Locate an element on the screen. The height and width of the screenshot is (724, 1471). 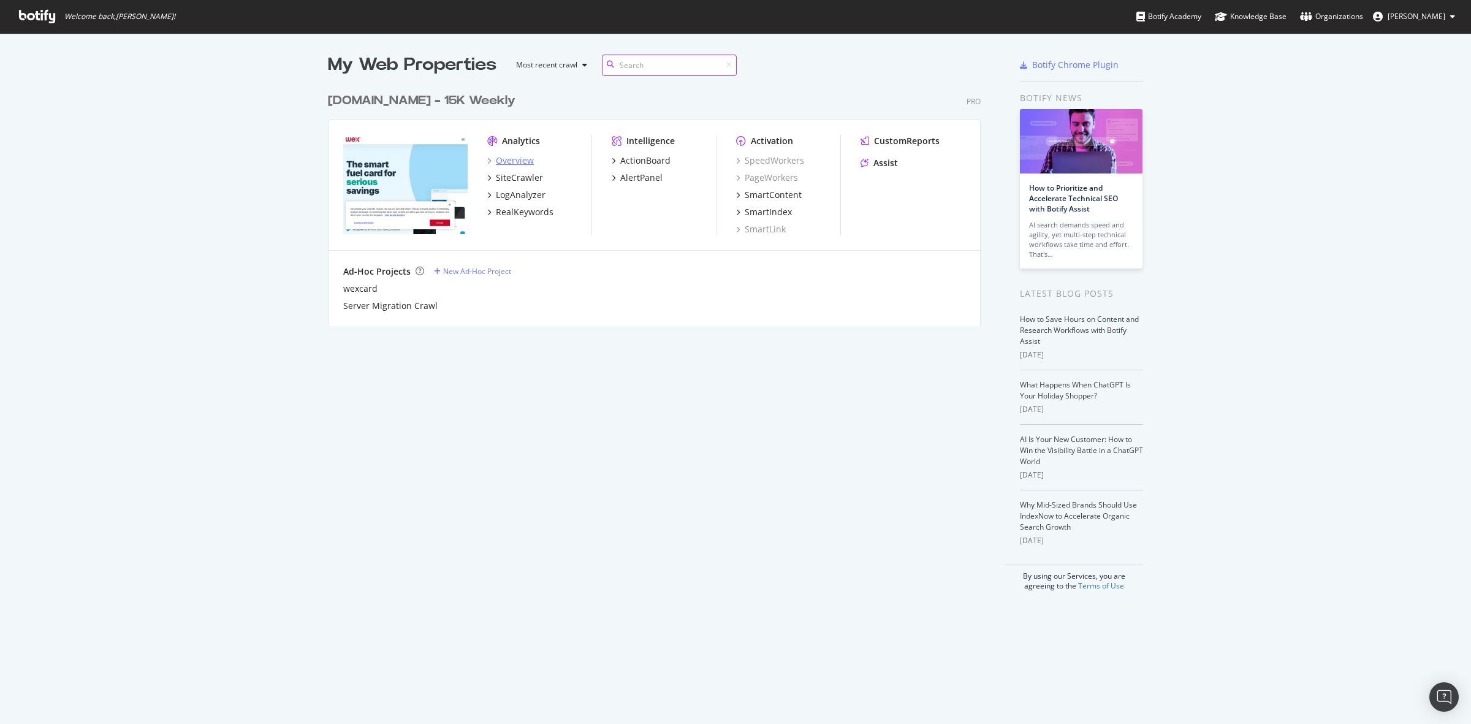
a: New Ad-Hoc Project is located at coordinates (473, 271).